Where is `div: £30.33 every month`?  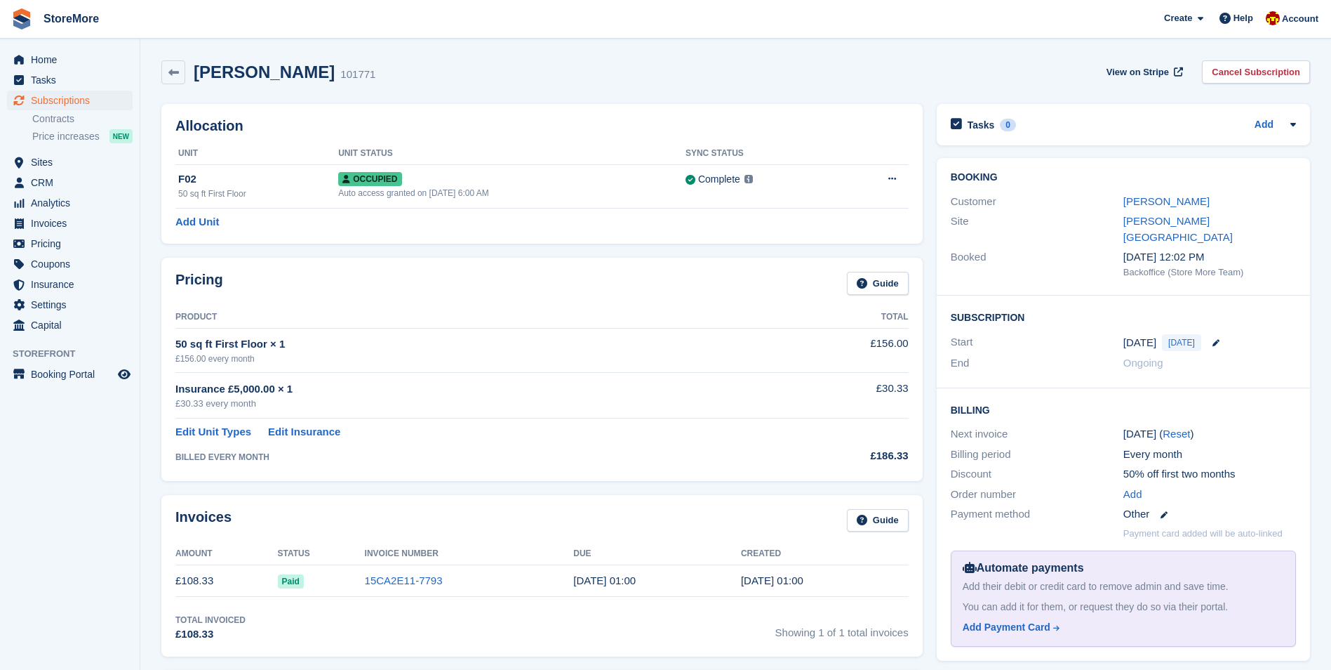
div: £30.33 every month is located at coordinates (473, 404).